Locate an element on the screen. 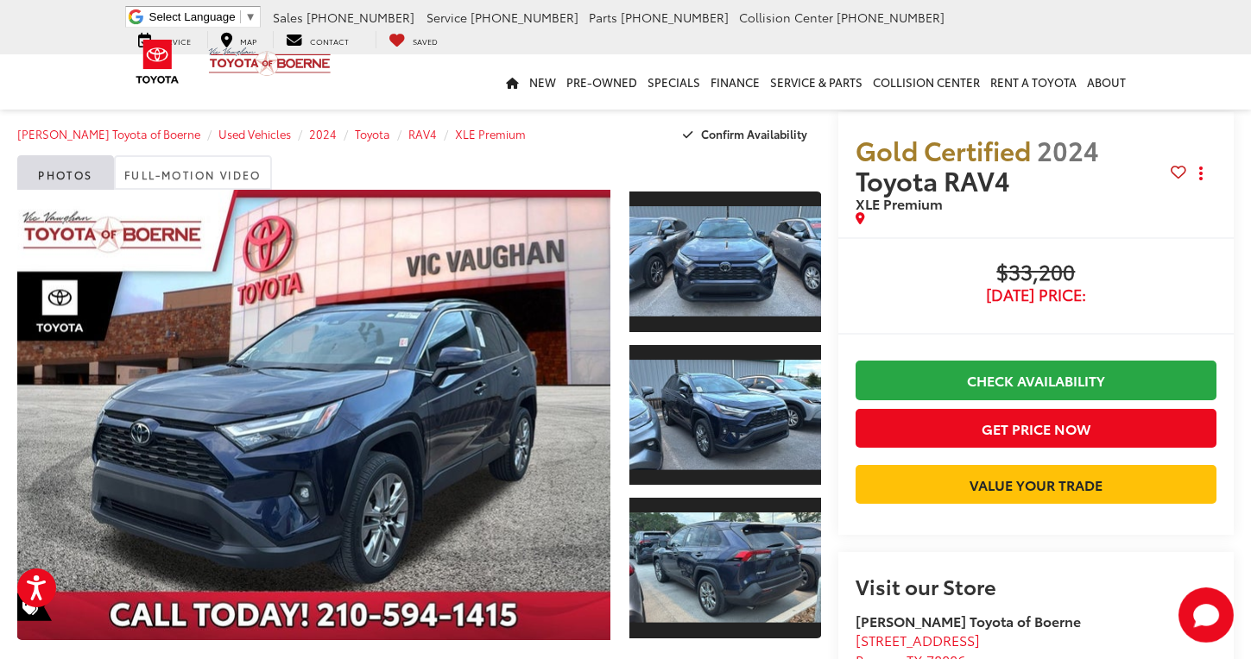  a: XLE Premium is located at coordinates (490, 134).